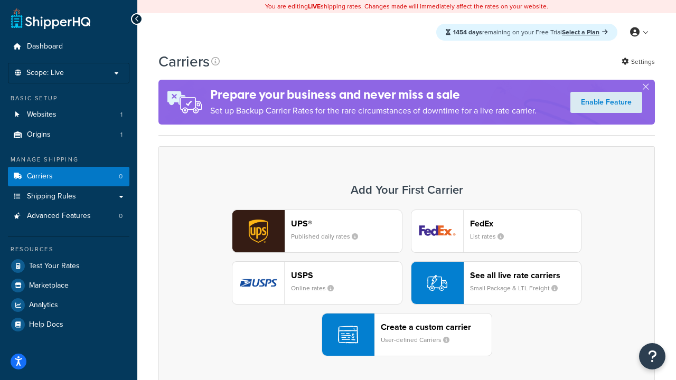 The image size is (676, 380). I want to click on div: Manage Shipping, so click(69, 159).